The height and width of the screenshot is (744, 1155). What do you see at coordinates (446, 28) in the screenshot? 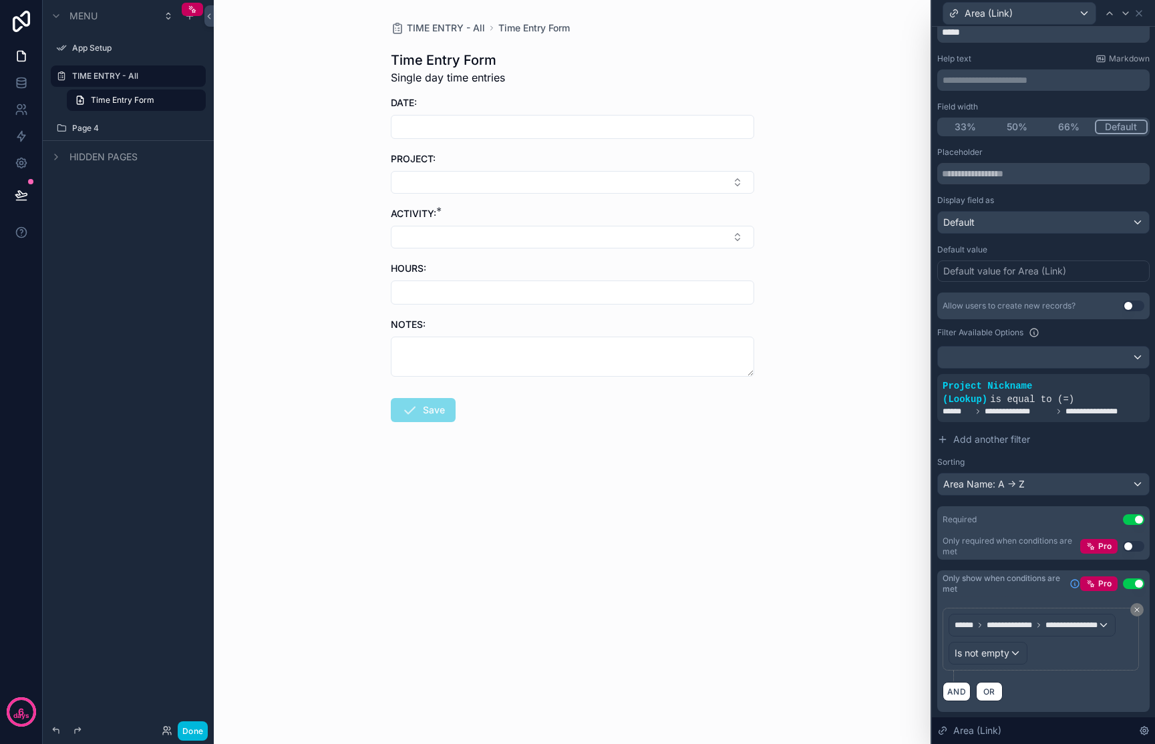
I see `span: TIME ENTRY - All` at bounding box center [446, 28].